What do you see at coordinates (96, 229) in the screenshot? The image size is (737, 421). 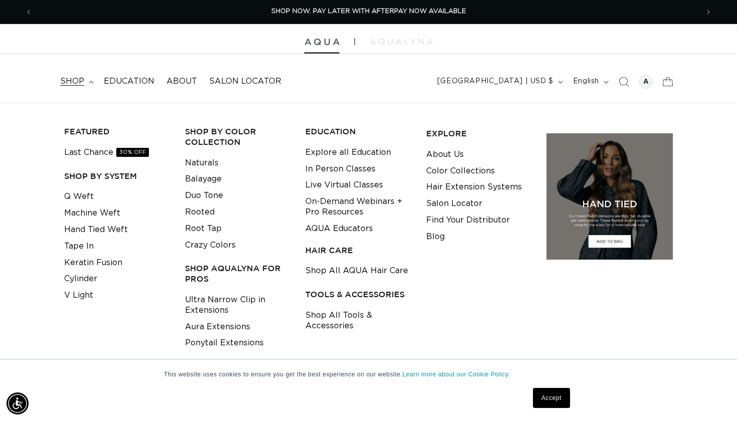 I see `a: Hand Tied Weft` at bounding box center [96, 229].